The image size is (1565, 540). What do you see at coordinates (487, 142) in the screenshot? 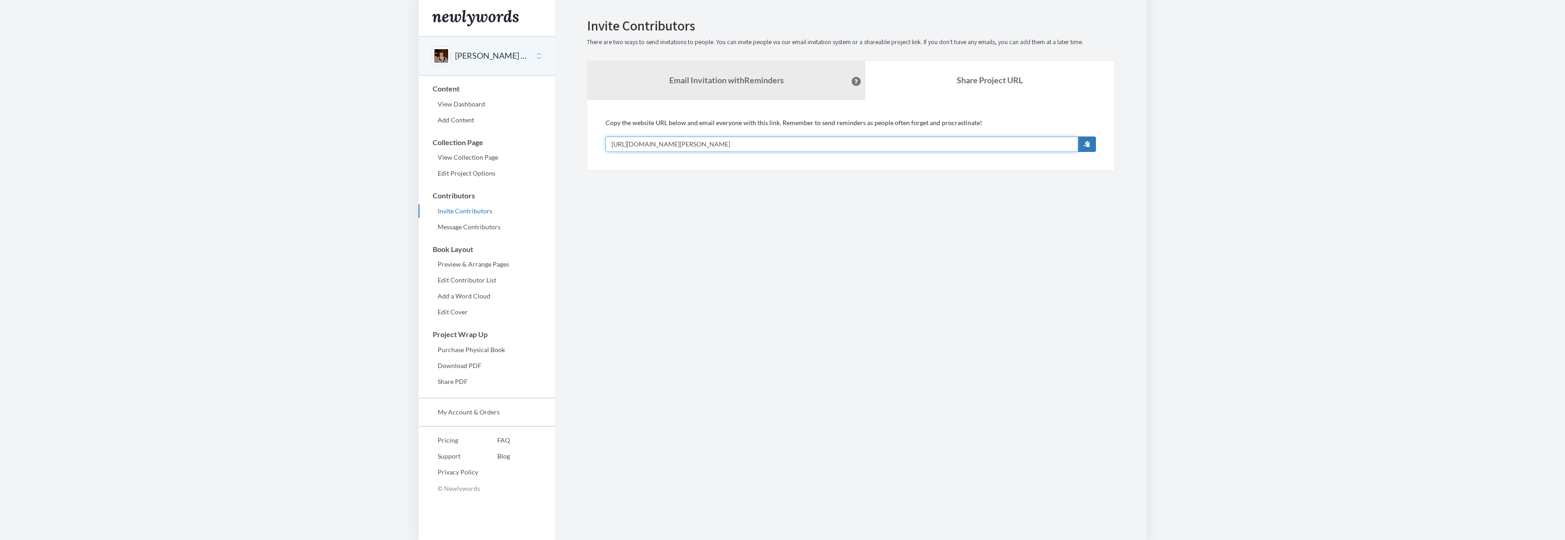
I see `h3: Collection Page` at bounding box center [487, 142].